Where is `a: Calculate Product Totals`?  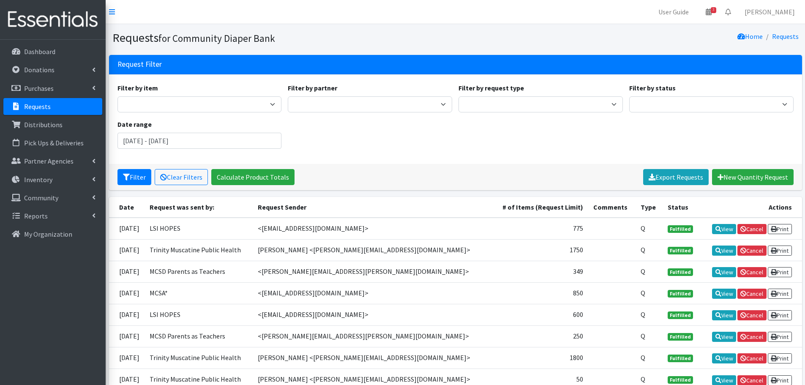 a: Calculate Product Totals is located at coordinates (253, 177).